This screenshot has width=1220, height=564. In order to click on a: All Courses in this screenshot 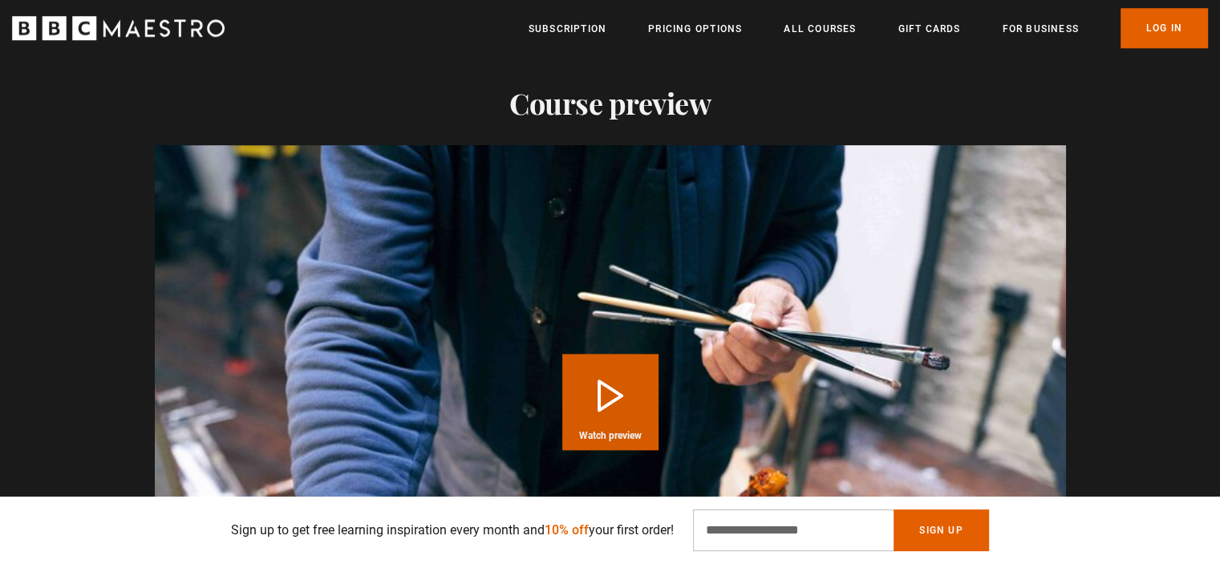, I will do `click(820, 29)`.